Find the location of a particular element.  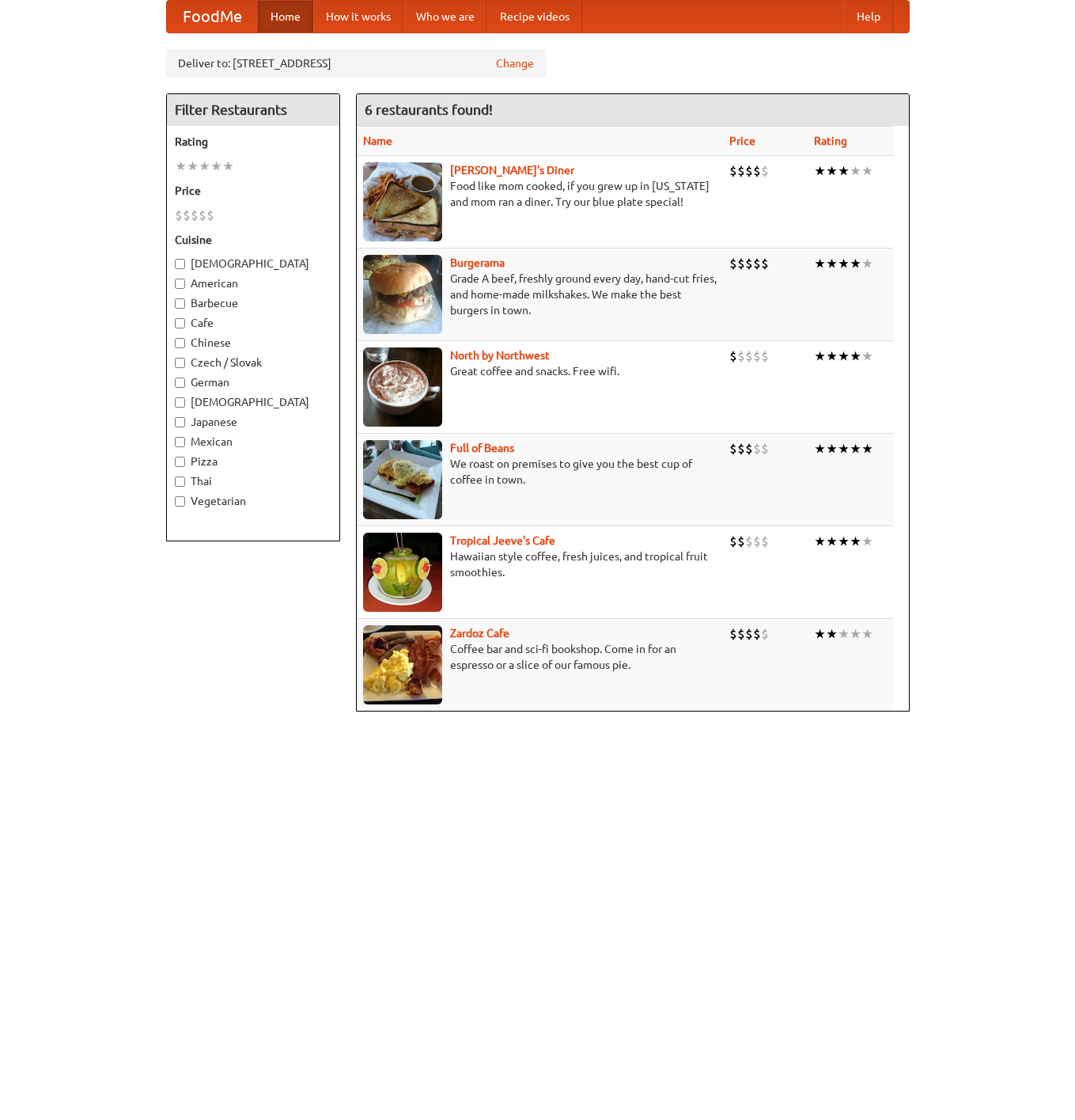

label: Barbecue is located at coordinates (253, 303).